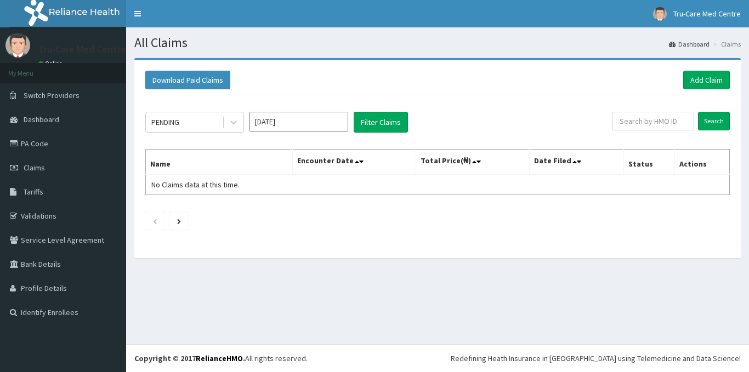 The height and width of the screenshot is (372, 749). I want to click on span: Dashboard, so click(41, 120).